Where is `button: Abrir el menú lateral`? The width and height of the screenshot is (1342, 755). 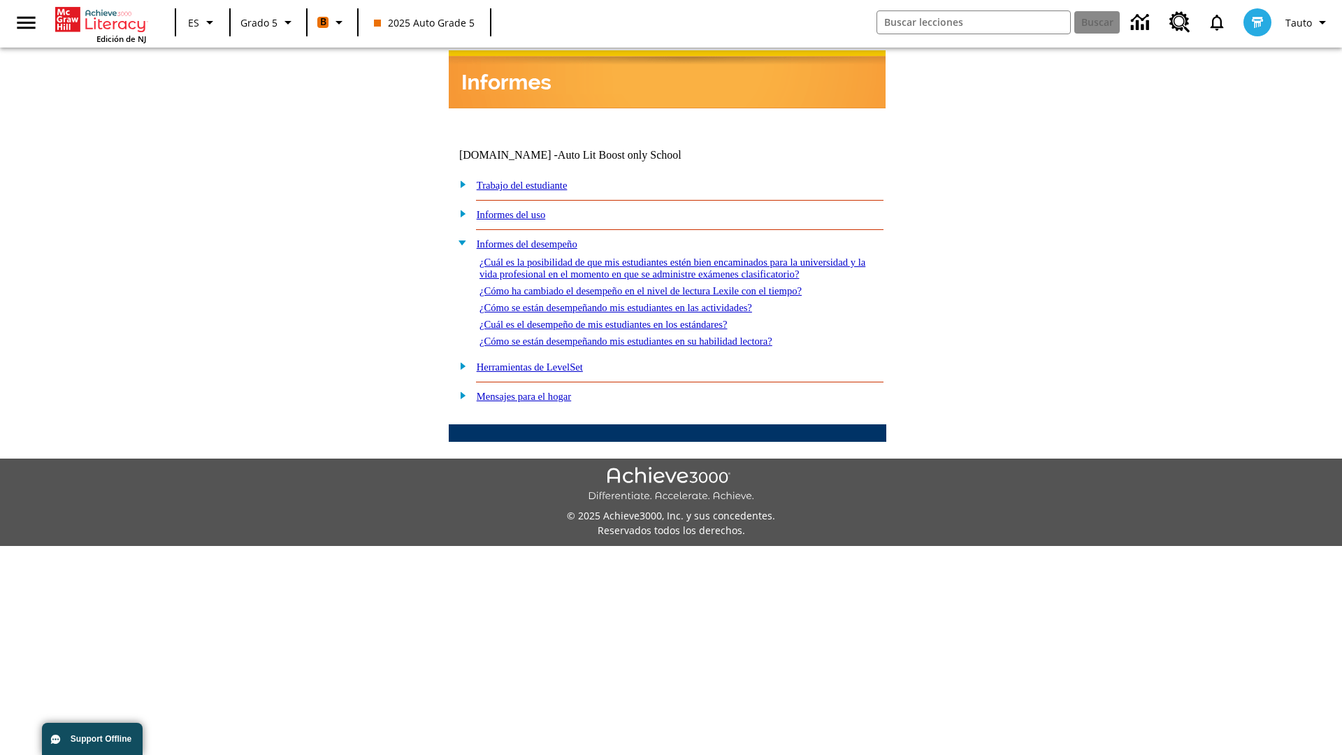 button: Abrir el menú lateral is located at coordinates (26, 22).